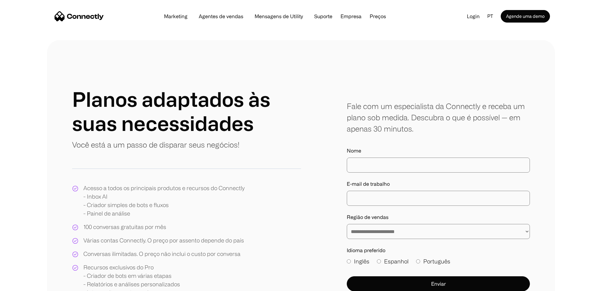  I want to click on label: Espanhol, so click(392, 261).